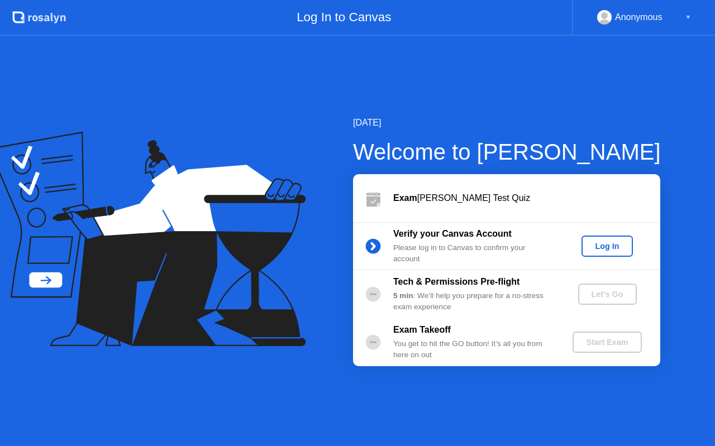 The image size is (715, 446). What do you see at coordinates (456, 281) in the screenshot?
I see `b: Tech & Permissions Pre-flight` at bounding box center [456, 281].